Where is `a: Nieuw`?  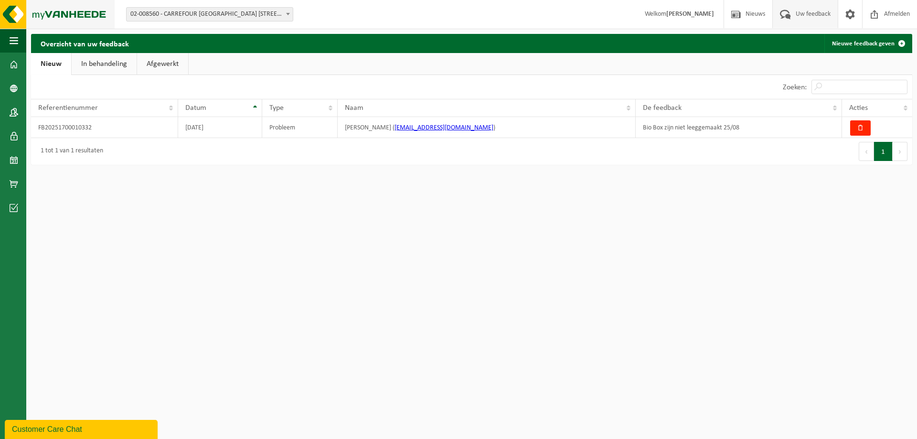
a: Nieuw is located at coordinates (51, 64).